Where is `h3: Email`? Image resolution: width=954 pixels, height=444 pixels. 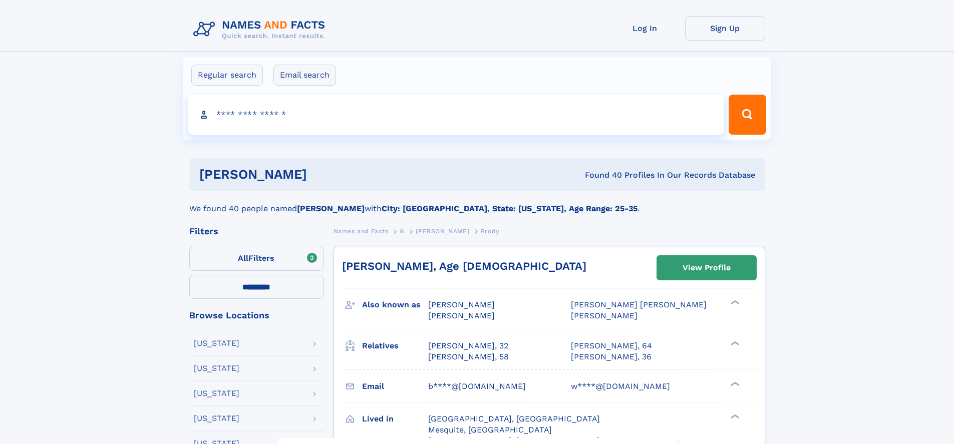 h3: Email is located at coordinates (395, 387).